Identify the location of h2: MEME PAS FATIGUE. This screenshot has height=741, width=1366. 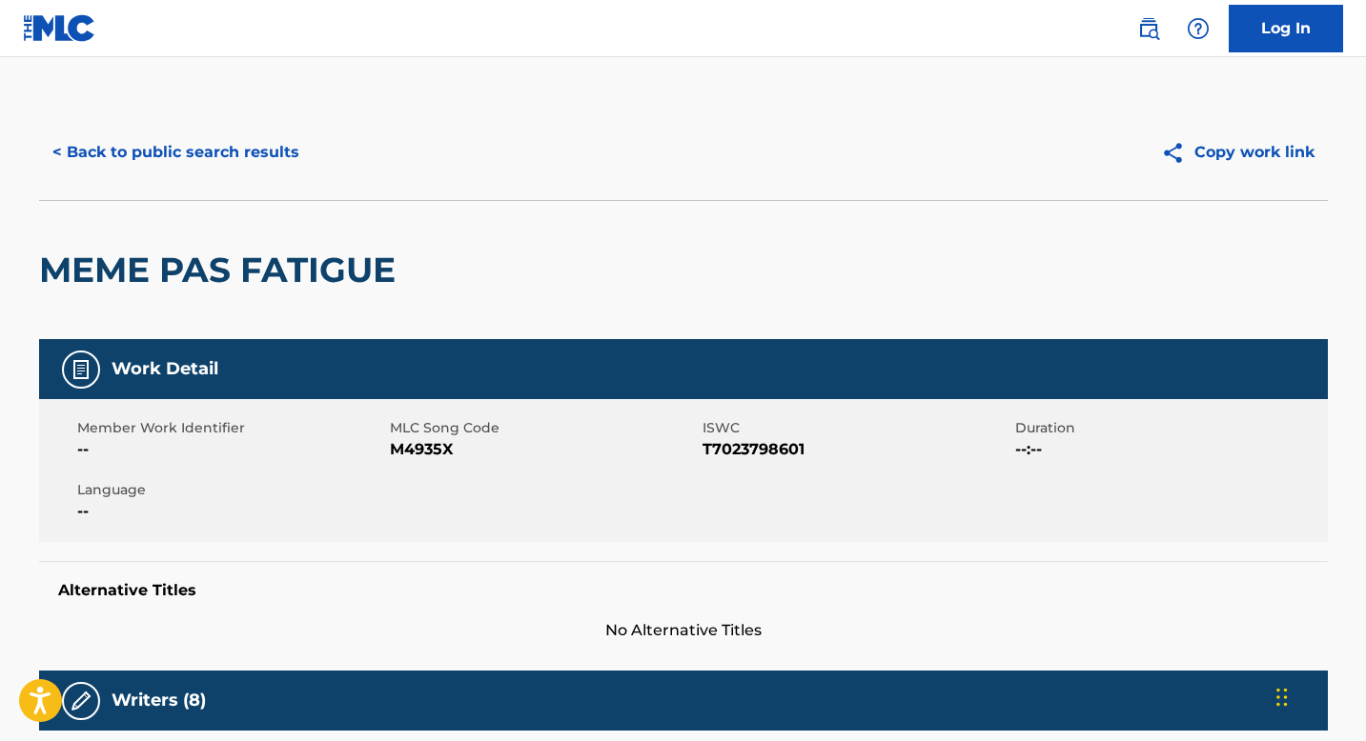
(222, 270).